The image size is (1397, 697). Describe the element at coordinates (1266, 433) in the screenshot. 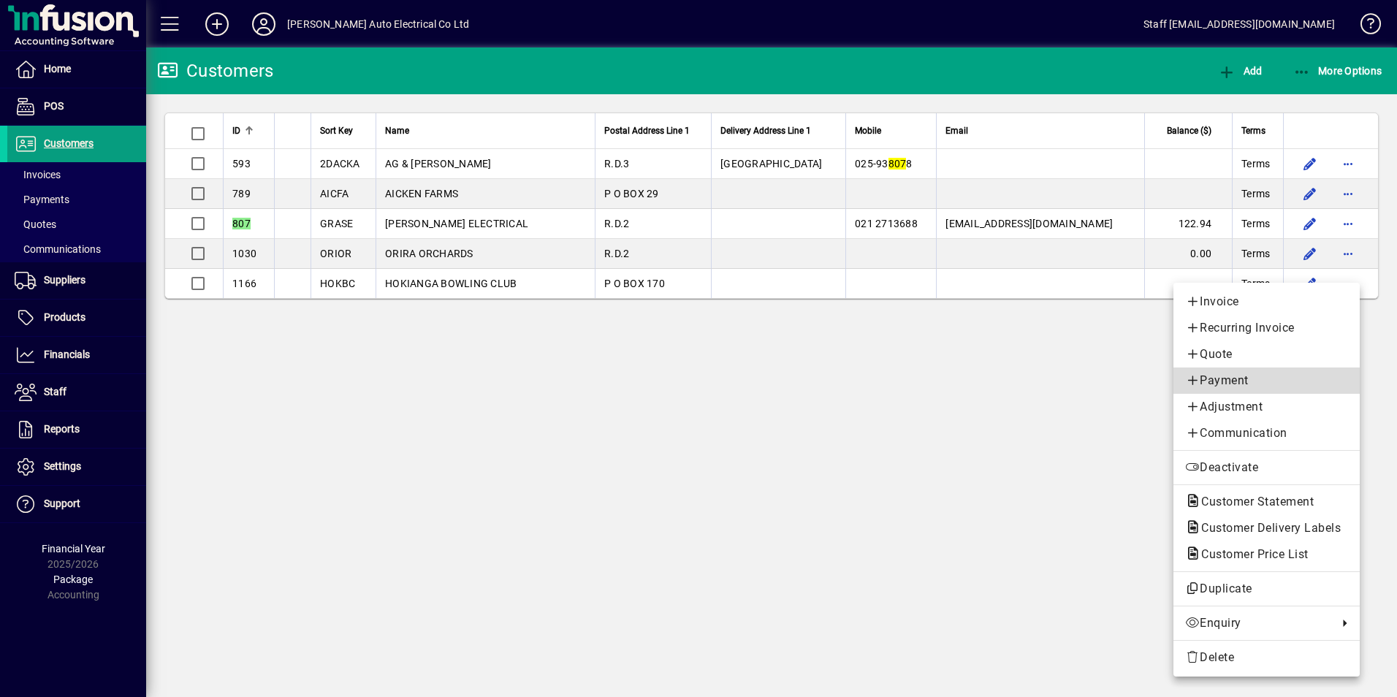

I see `span: Communication` at that location.